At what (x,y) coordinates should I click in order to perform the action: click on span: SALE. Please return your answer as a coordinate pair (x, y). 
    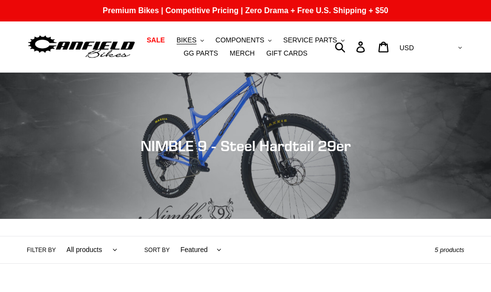
    Looking at the image, I should click on (155, 40).